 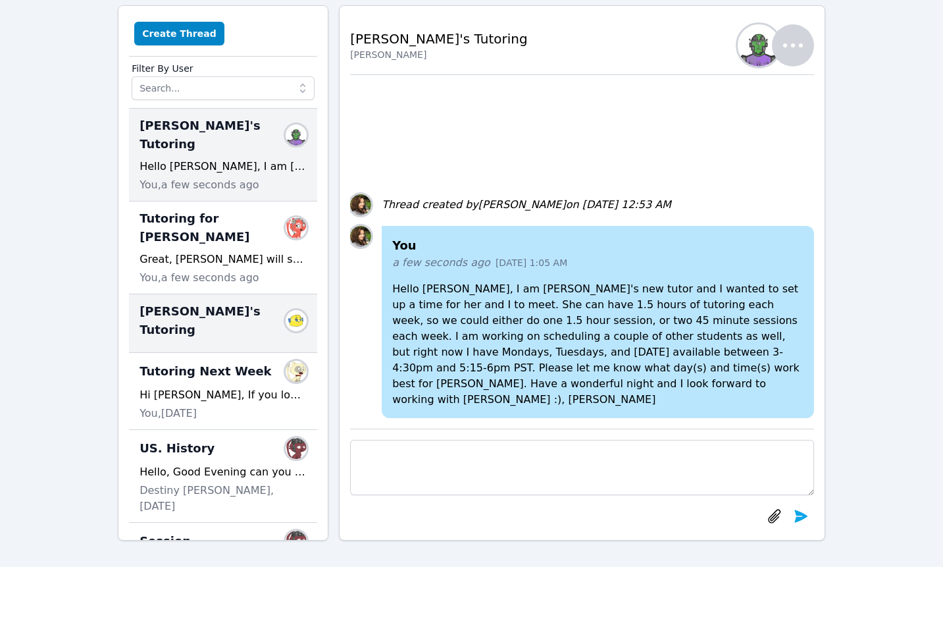 What do you see at coordinates (296, 321) in the screenshot?
I see `img: Kateryna Brik` at bounding box center [296, 321].